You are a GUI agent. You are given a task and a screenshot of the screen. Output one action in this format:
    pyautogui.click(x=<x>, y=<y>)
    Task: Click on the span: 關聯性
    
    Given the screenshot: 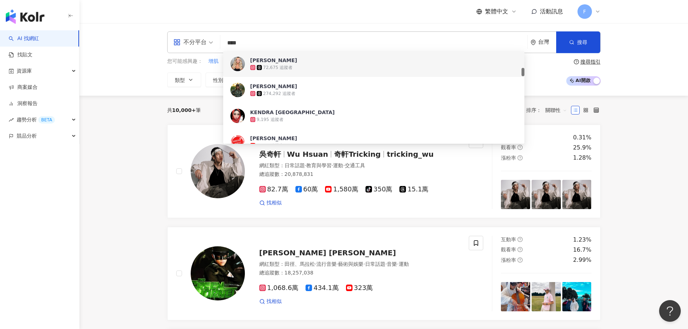 What is the action you would take?
    pyautogui.click(x=556, y=110)
    